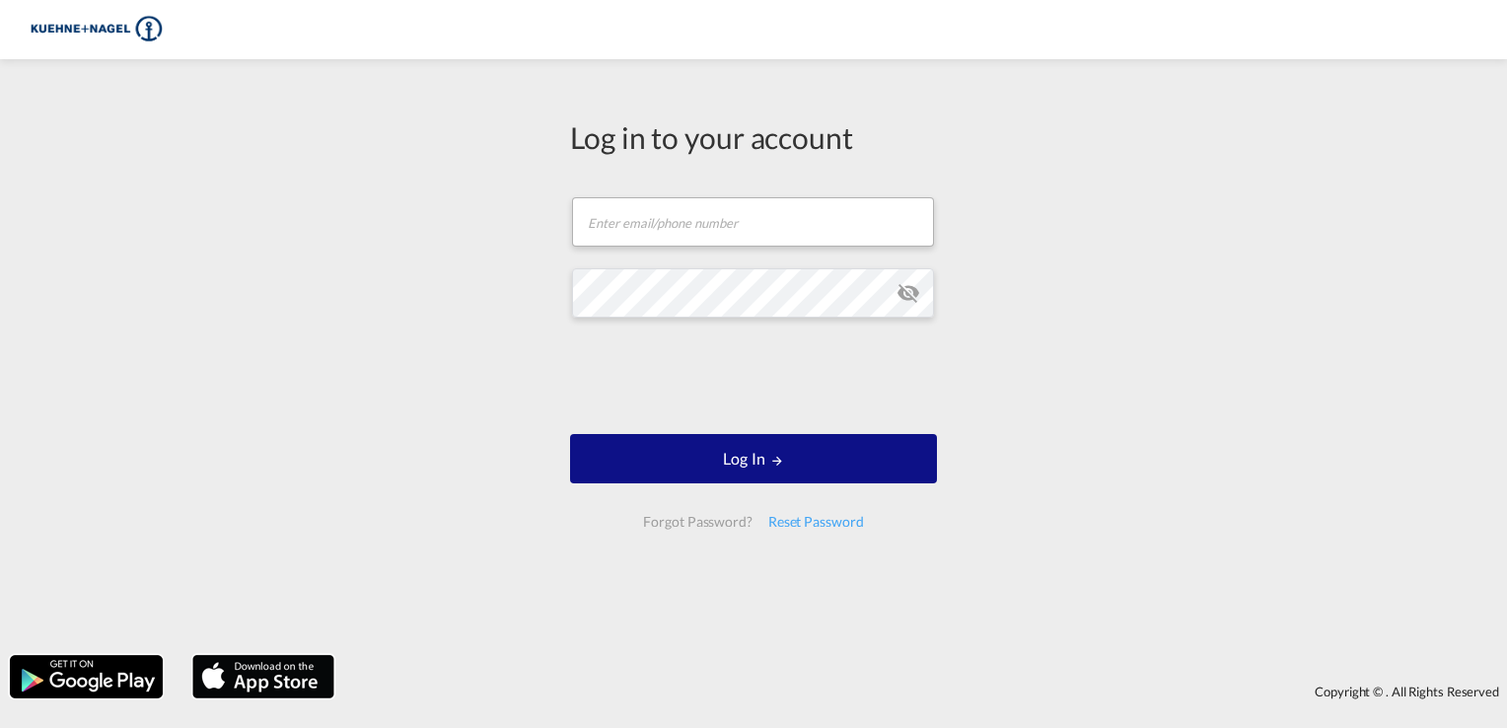 Image resolution: width=1507 pixels, height=728 pixels. What do you see at coordinates (925, 691) in the screenshot?
I see `div: Copyright © . All Rights Reserved` at bounding box center [925, 691].